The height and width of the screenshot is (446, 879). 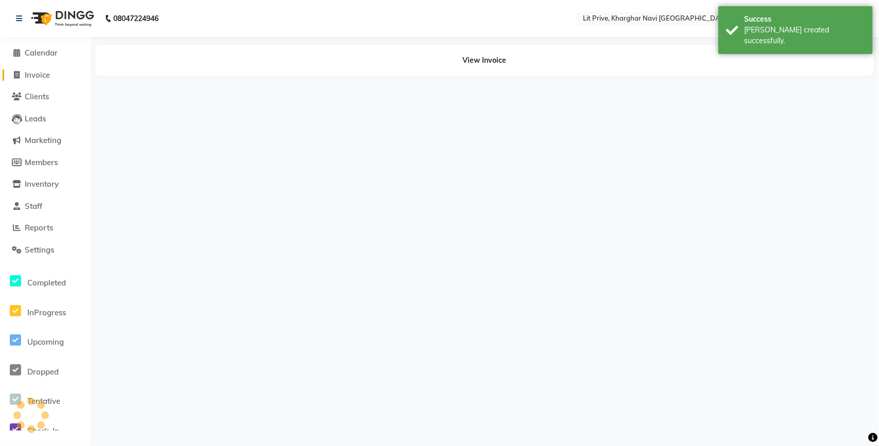 What do you see at coordinates (45, 141) in the screenshot?
I see `a: Marketing` at bounding box center [45, 141].